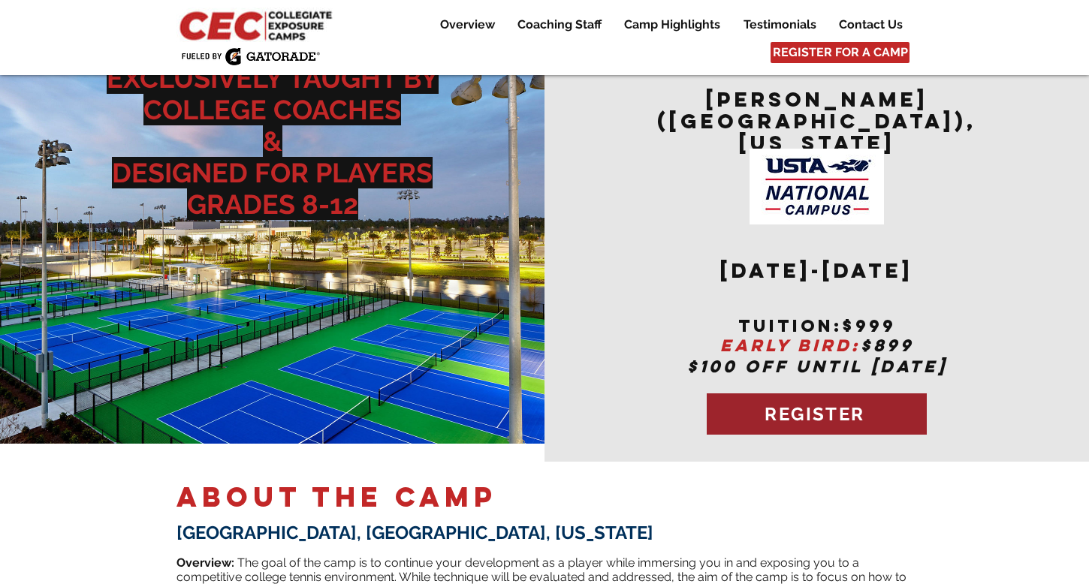  What do you see at coordinates (250, 56) in the screenshot?
I see `img: Fueled by Gatorade.png` at bounding box center [250, 56].